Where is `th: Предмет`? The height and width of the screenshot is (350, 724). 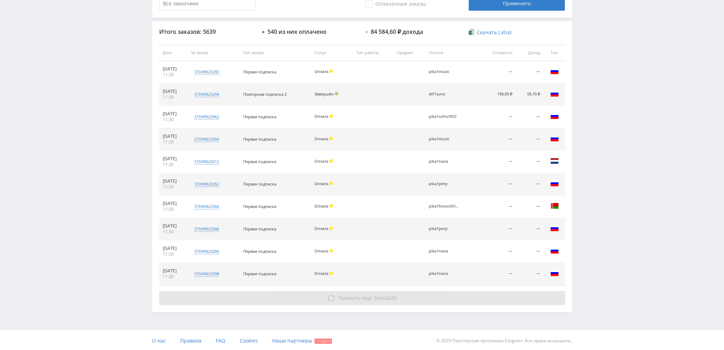
th: Предмет is located at coordinates (409, 53).